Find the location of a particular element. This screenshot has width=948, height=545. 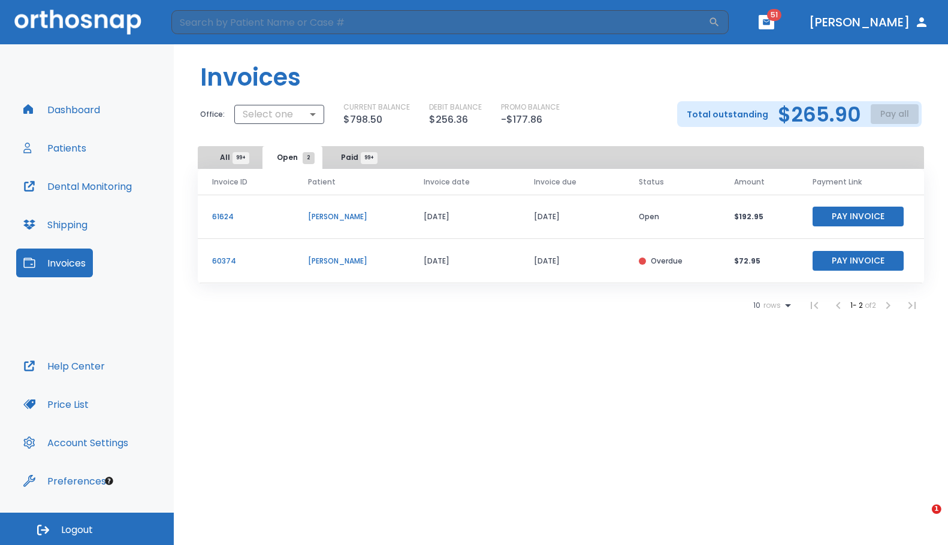

p: -$177.86 is located at coordinates (521, 120).